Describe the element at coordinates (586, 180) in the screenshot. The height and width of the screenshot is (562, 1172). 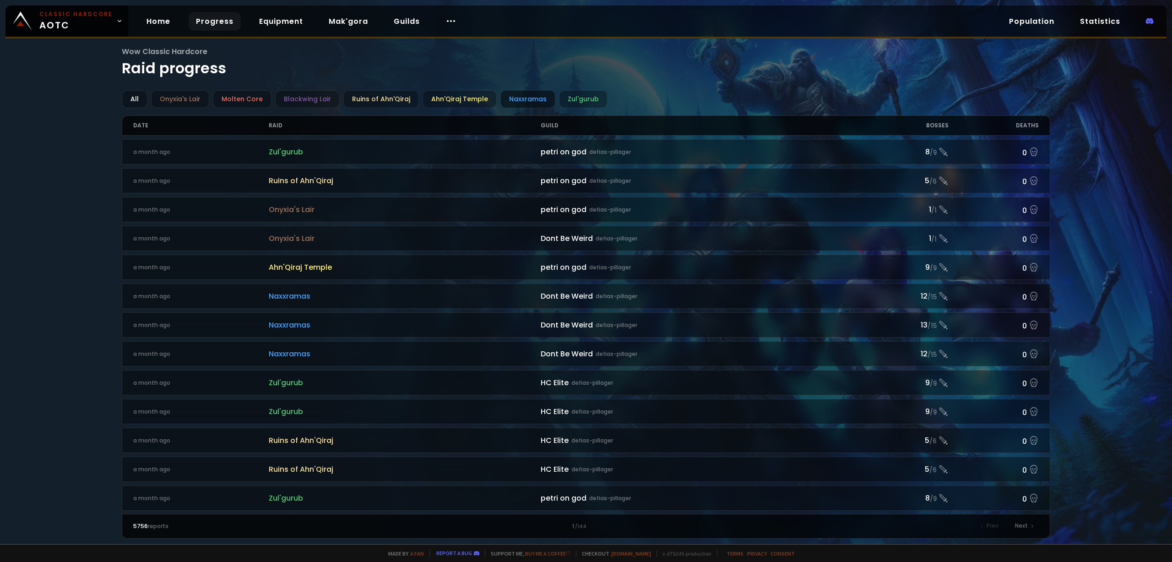
I see `a: a month agoRuins of Ahn'Qirajpetri on goddefias-pillager5/60` at that location.